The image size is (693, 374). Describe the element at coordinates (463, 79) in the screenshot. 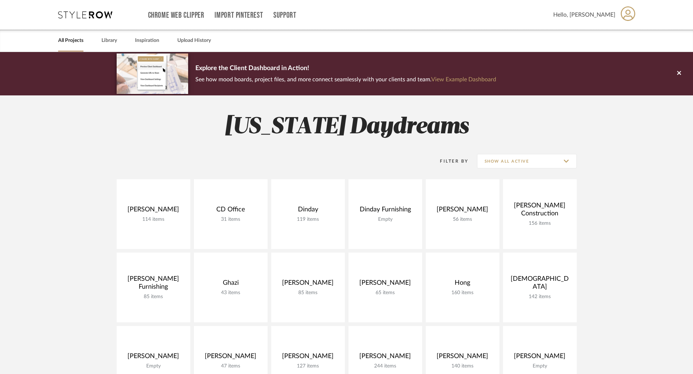

I see `a: View Example Dashboard` at that location.